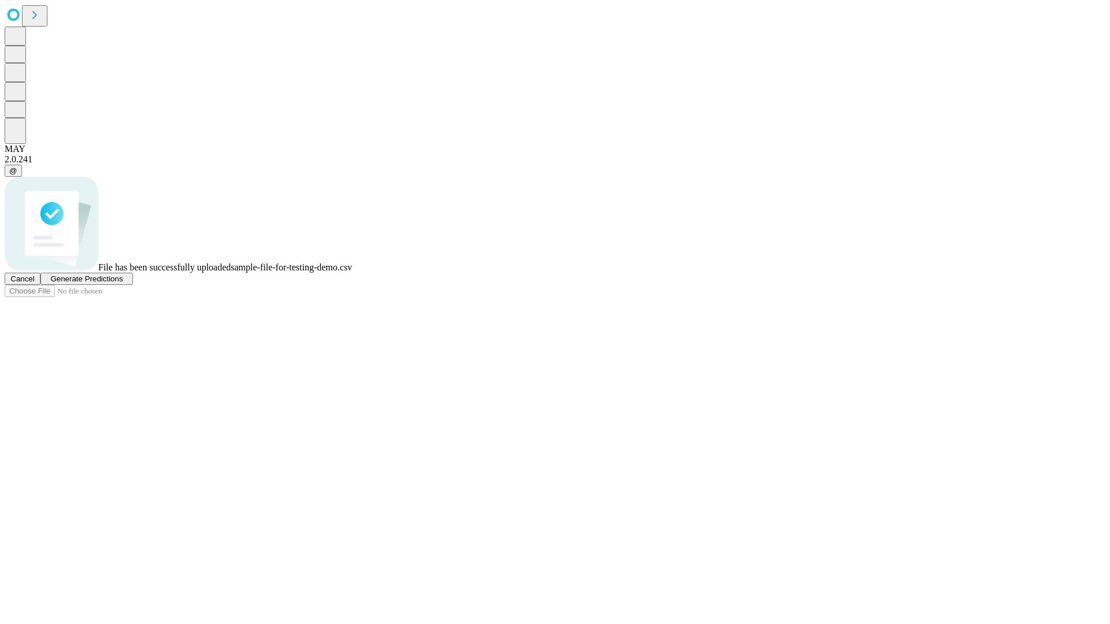 This screenshot has width=1110, height=624. I want to click on span: Generate Predictions, so click(86, 279).